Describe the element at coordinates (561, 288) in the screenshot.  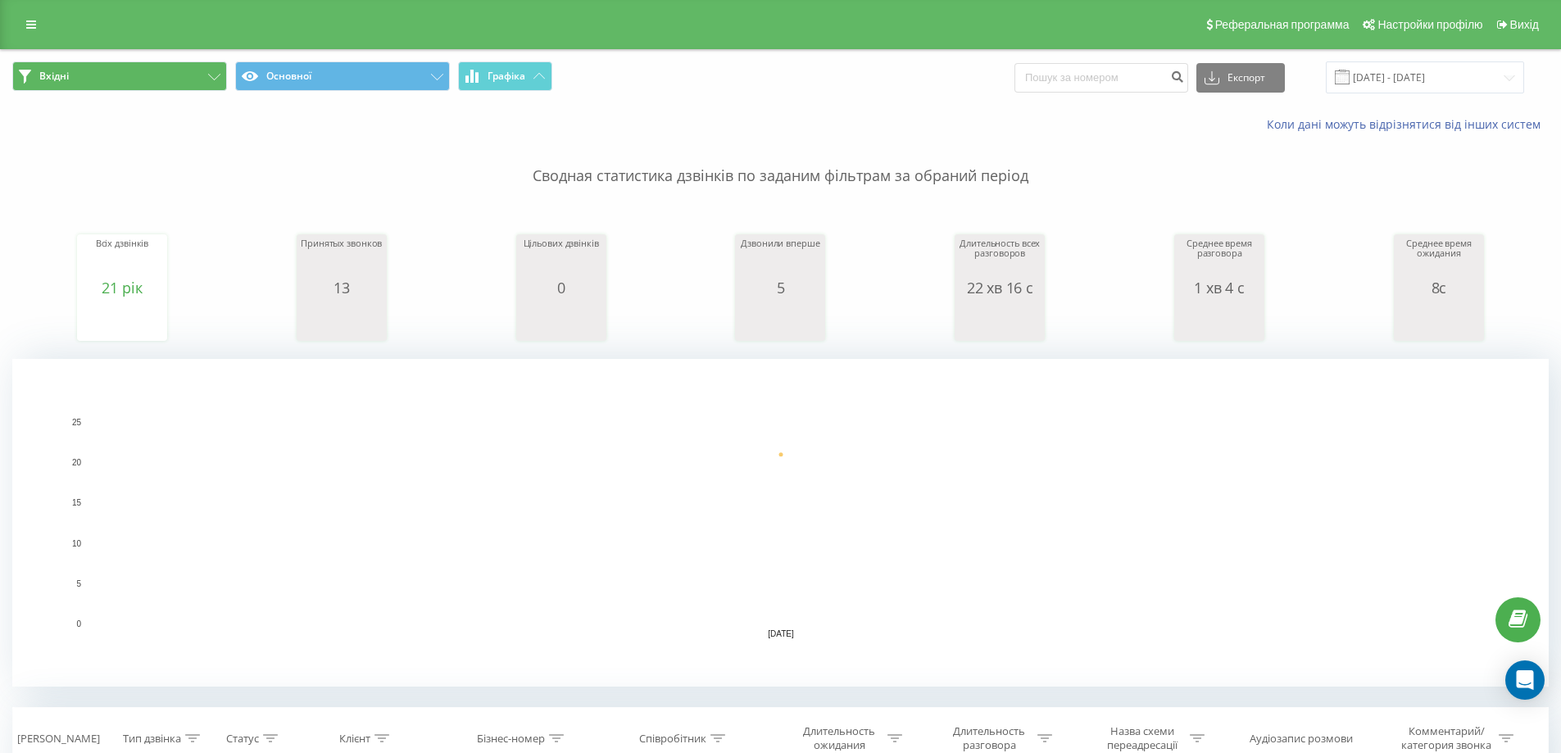
I see `font: 0` at that location.